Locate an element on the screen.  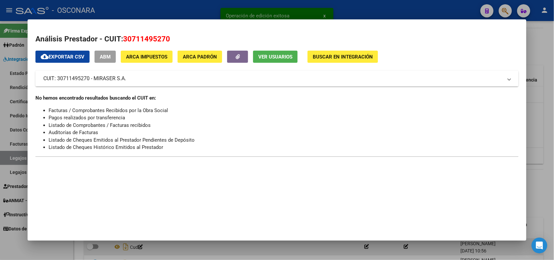
li: Listado de Comprobantes / Facturas recibidos is located at coordinates (283, 125).